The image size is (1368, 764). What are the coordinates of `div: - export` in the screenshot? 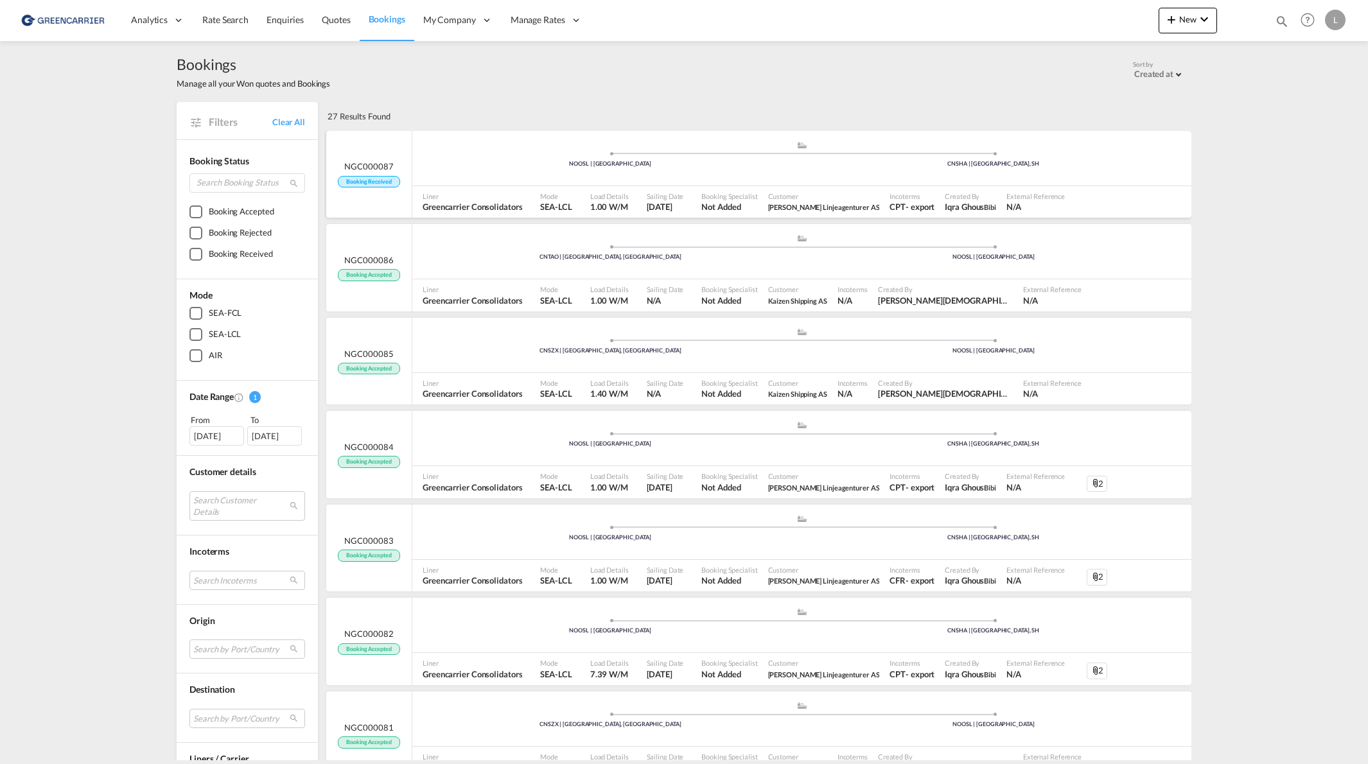 It's located at (920, 674).